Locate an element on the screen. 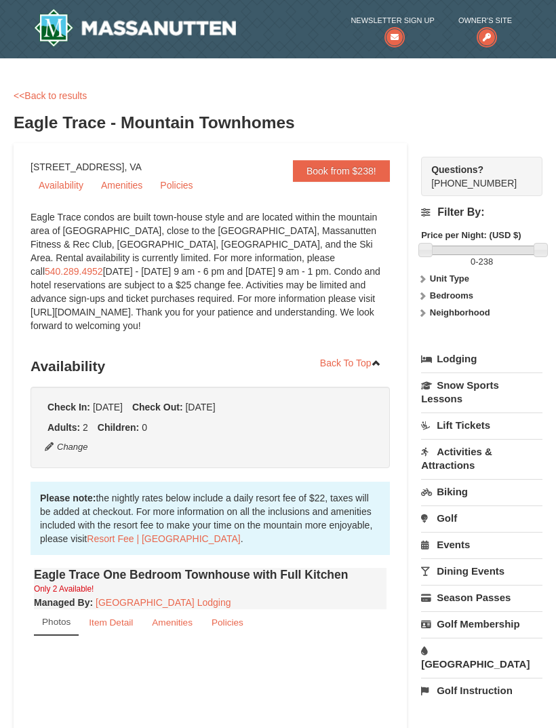  strong: Check In: is located at coordinates (69, 407).